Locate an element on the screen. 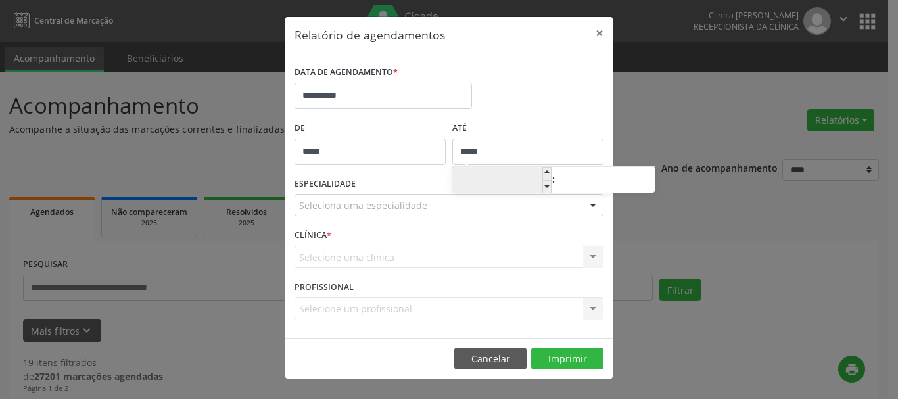 The height and width of the screenshot is (399, 898). label: CLÍNICA is located at coordinates (313, 235).